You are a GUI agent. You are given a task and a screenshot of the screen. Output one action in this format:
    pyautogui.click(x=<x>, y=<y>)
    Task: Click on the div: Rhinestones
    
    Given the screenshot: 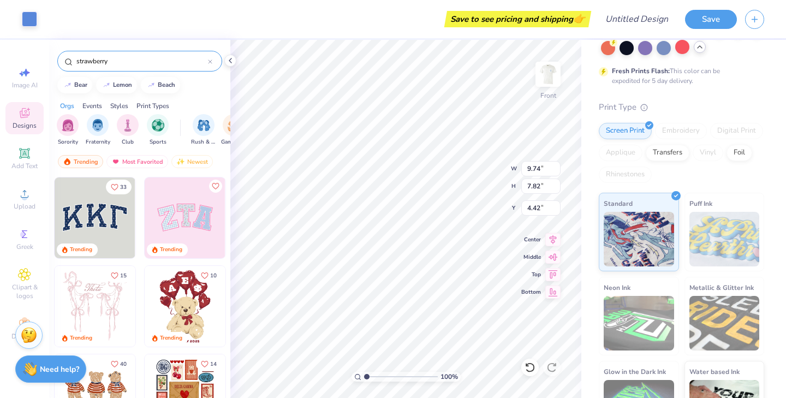 What is the action you would take?
    pyautogui.click(x=625, y=175)
    